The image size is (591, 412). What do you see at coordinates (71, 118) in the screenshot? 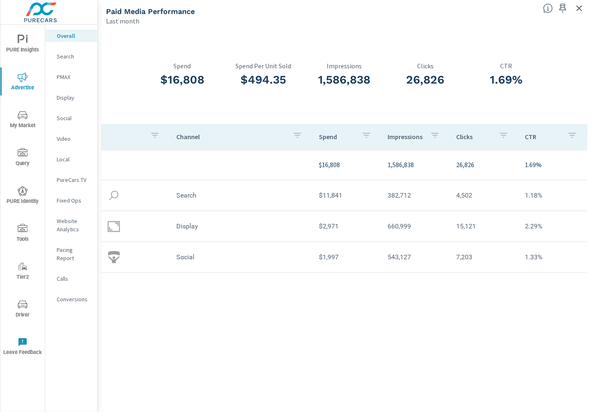
I see `div: Social` at bounding box center [71, 118].